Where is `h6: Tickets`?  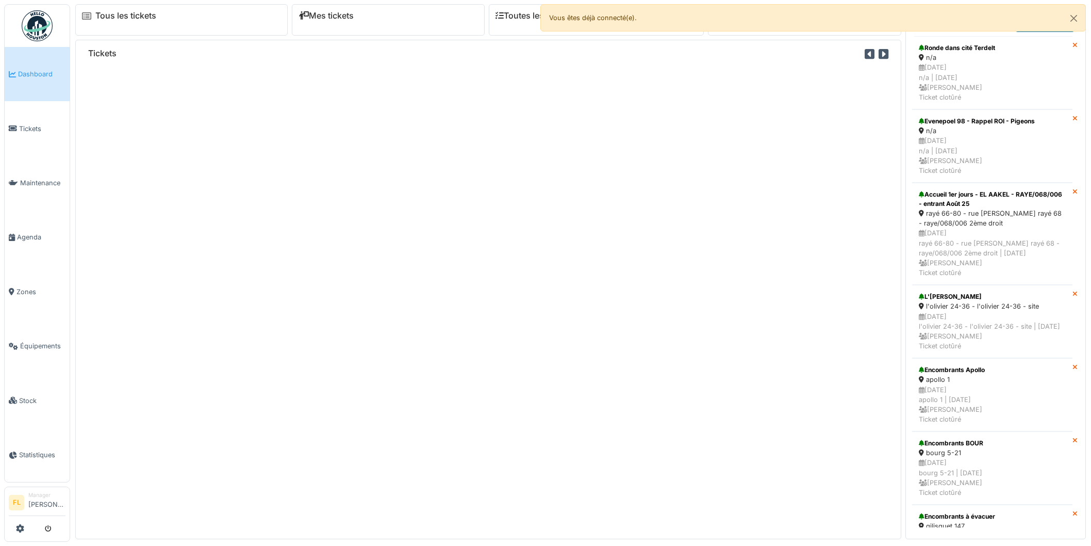 h6: Tickets is located at coordinates (102, 53).